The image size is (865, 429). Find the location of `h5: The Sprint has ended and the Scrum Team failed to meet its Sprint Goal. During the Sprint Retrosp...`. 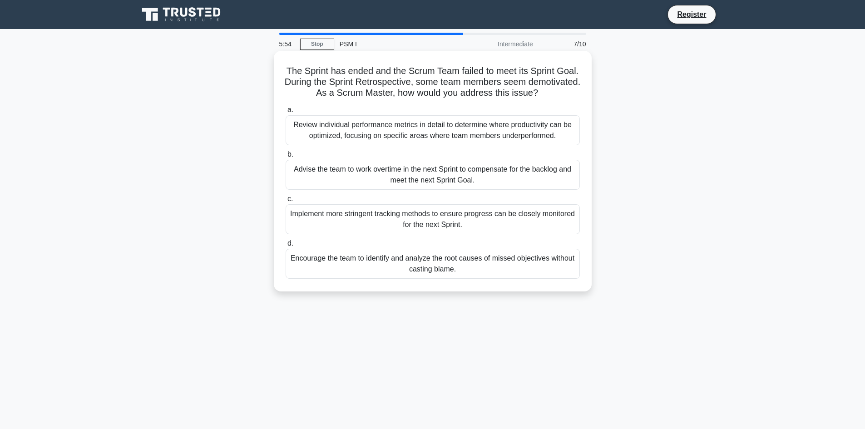

h5: The Sprint has ended and the Scrum Team failed to meet its Sprint Goal. During the Sprint Retrosp... is located at coordinates (433, 82).